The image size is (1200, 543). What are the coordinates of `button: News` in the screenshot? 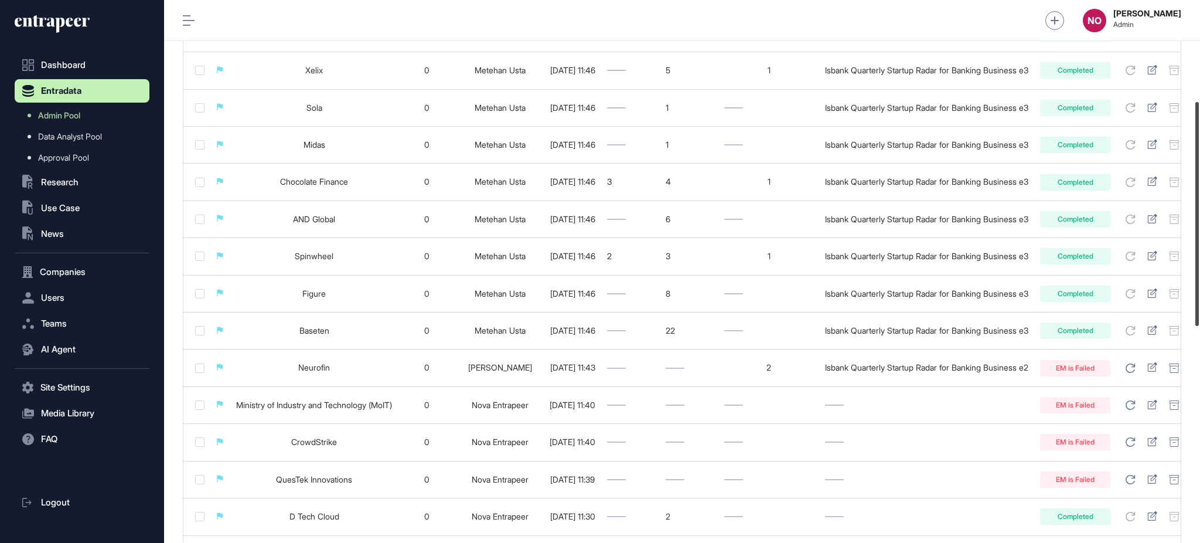 It's located at (82, 234).